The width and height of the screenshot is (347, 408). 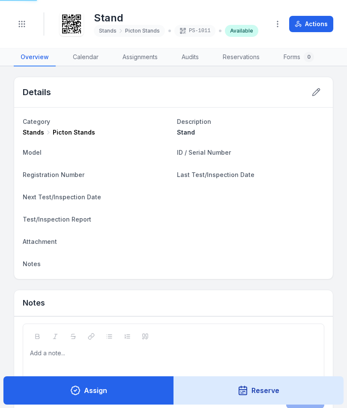 What do you see at coordinates (57, 219) in the screenshot?
I see `span: Test/Inspection Report` at bounding box center [57, 219].